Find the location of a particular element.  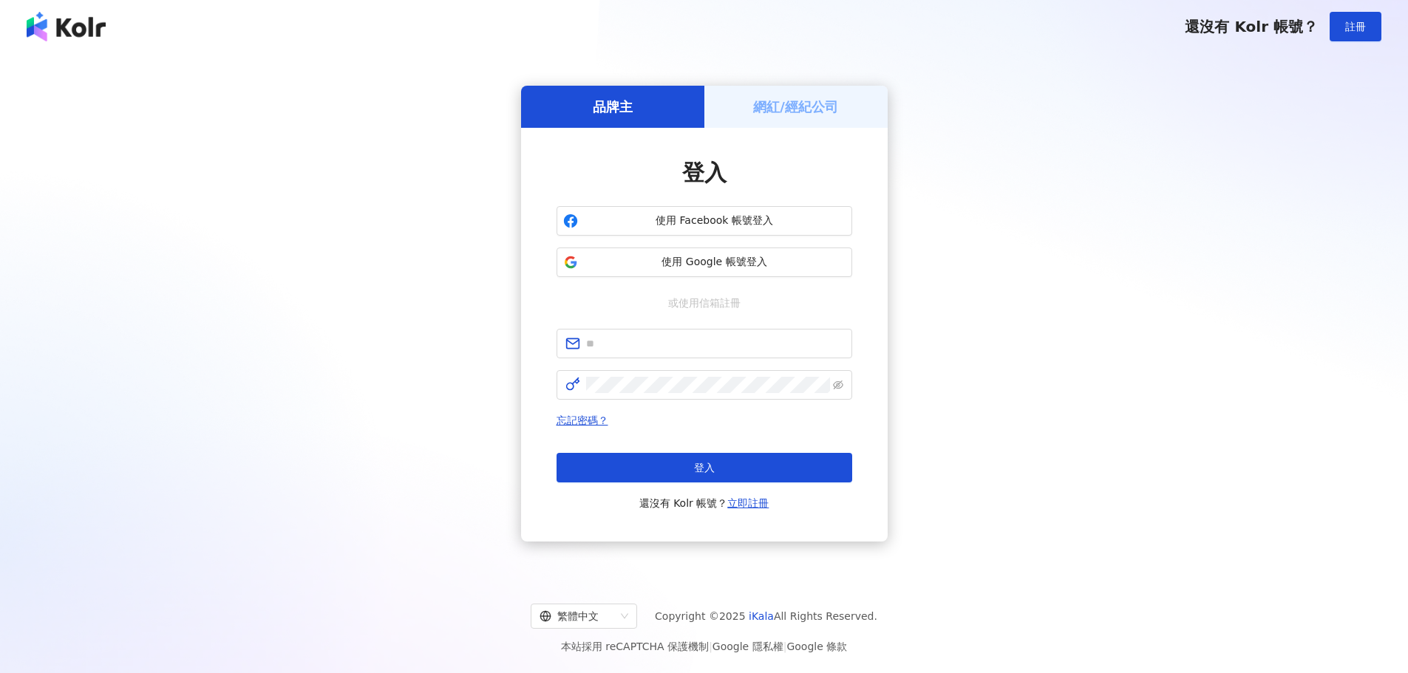

img: logo is located at coordinates (66, 27).